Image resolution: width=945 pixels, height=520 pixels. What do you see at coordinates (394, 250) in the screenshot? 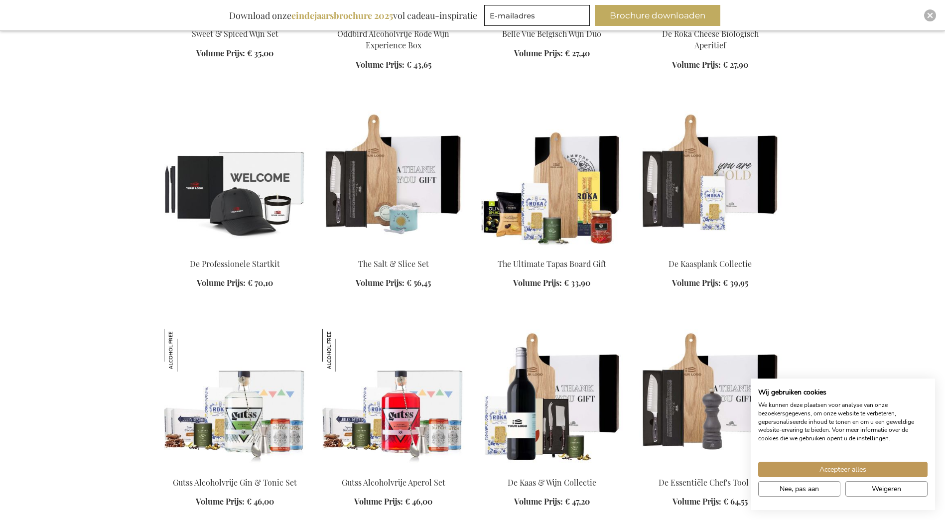
I see `a: The Salt & Slice Set Exclusive Business Gift` at bounding box center [394, 250].